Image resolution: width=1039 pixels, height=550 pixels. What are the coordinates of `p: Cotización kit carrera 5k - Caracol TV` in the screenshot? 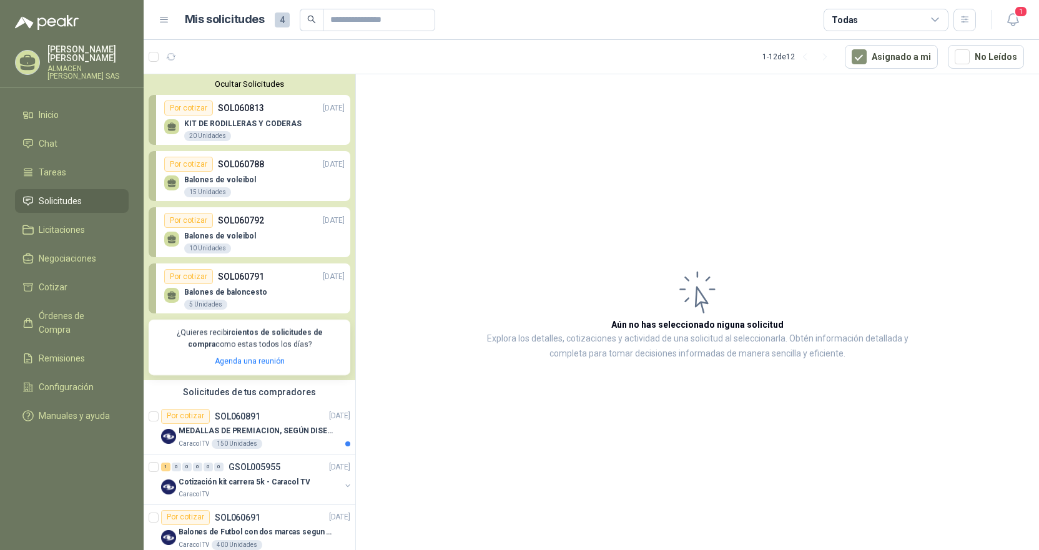 It's located at (244, 482).